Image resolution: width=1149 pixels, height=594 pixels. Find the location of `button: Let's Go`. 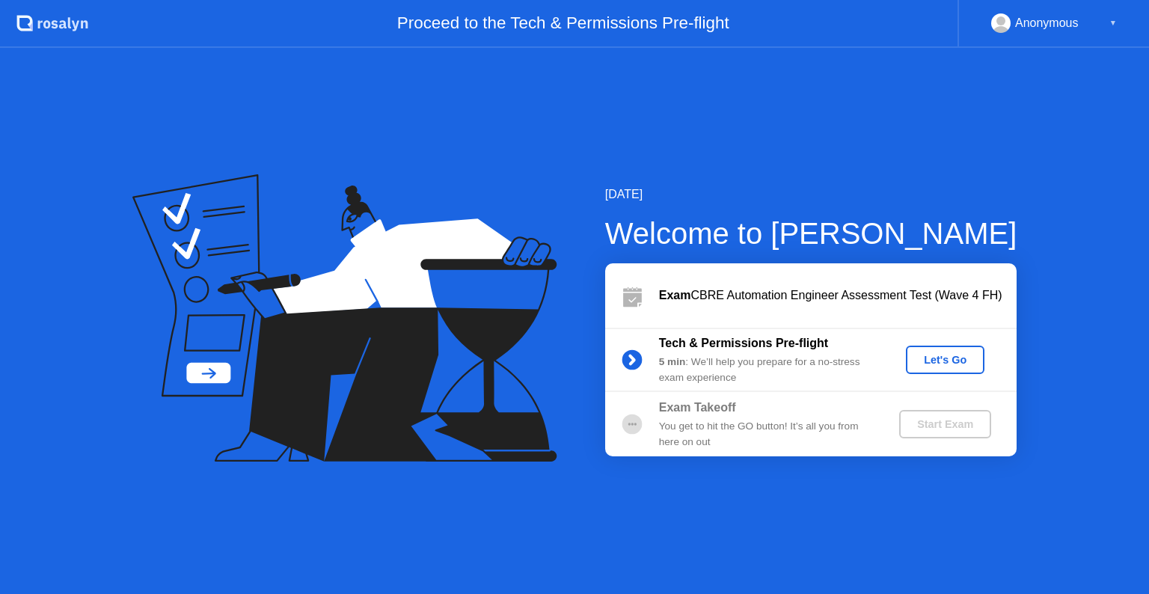

button: Let's Go is located at coordinates (945, 360).